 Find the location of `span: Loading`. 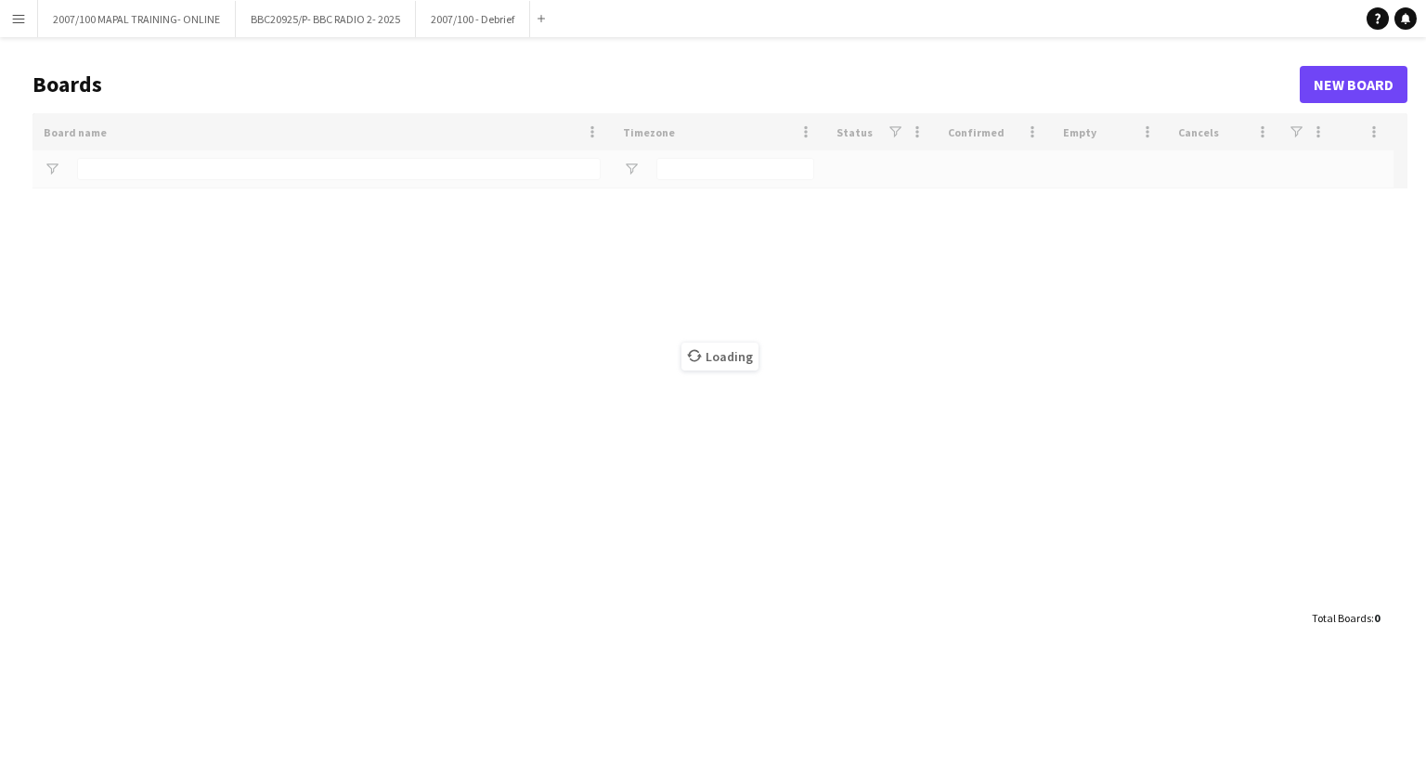

span: Loading is located at coordinates (720, 357).